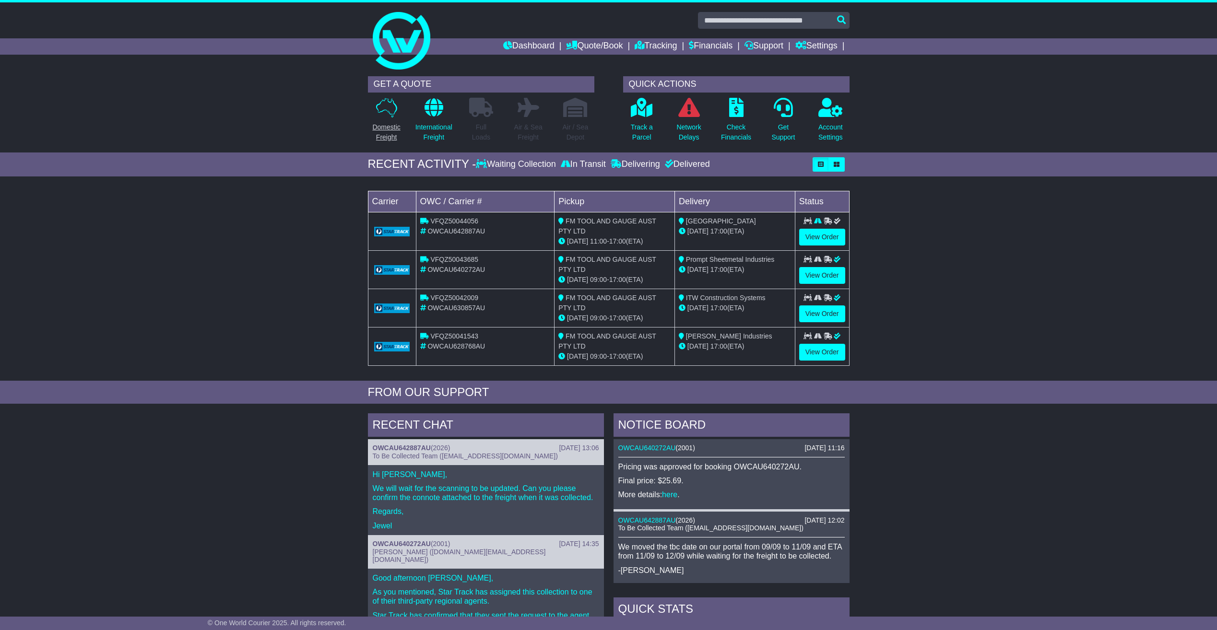 The width and height of the screenshot is (1217, 630). I want to click on a: Tracking, so click(656, 47).